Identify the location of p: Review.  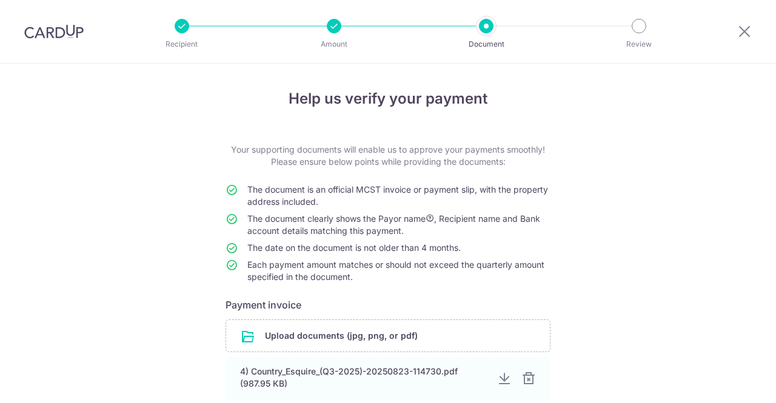
(639, 44).